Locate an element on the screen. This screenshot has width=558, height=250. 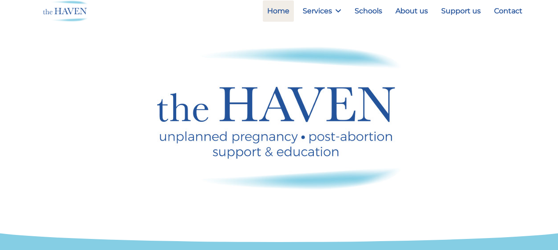
a: Schools is located at coordinates (368, 11).